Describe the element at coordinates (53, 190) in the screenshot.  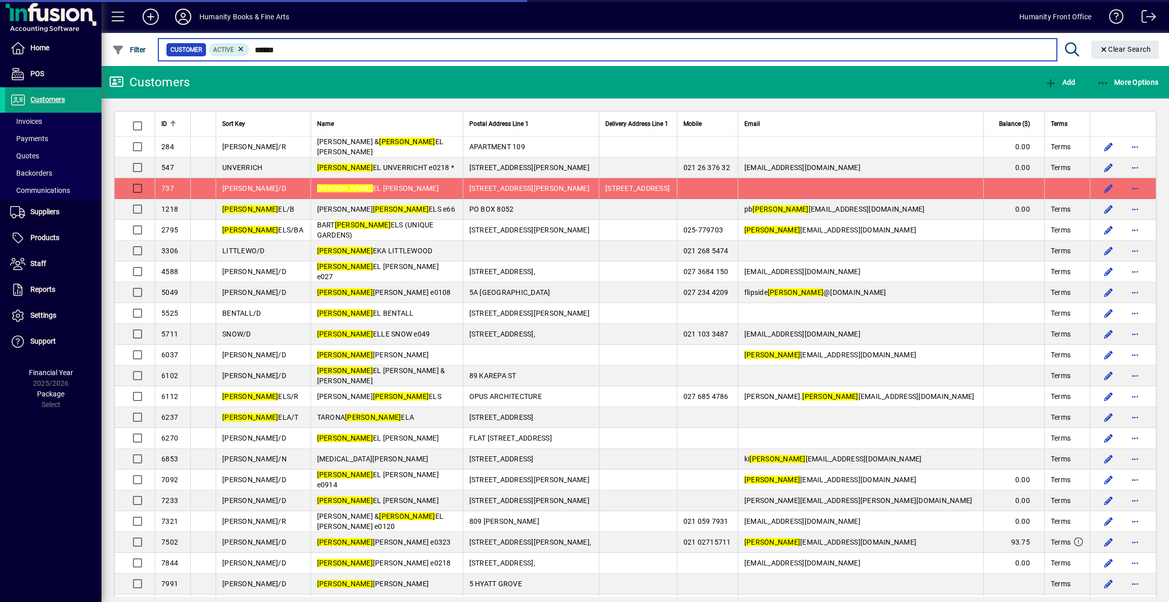
I see `a: Communications` at that location.